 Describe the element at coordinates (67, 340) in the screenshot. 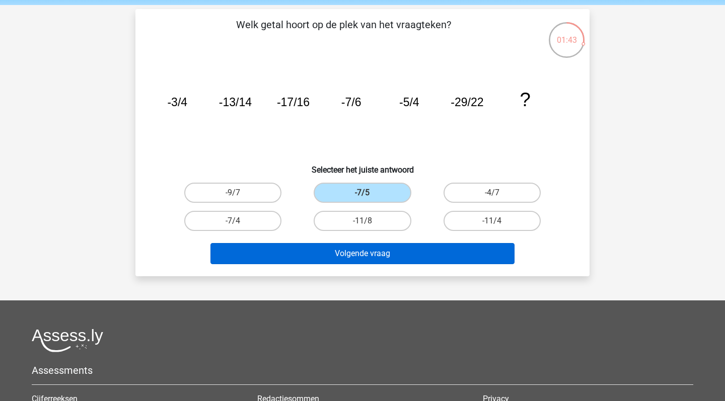

I see `img: Assessly logo` at that location.